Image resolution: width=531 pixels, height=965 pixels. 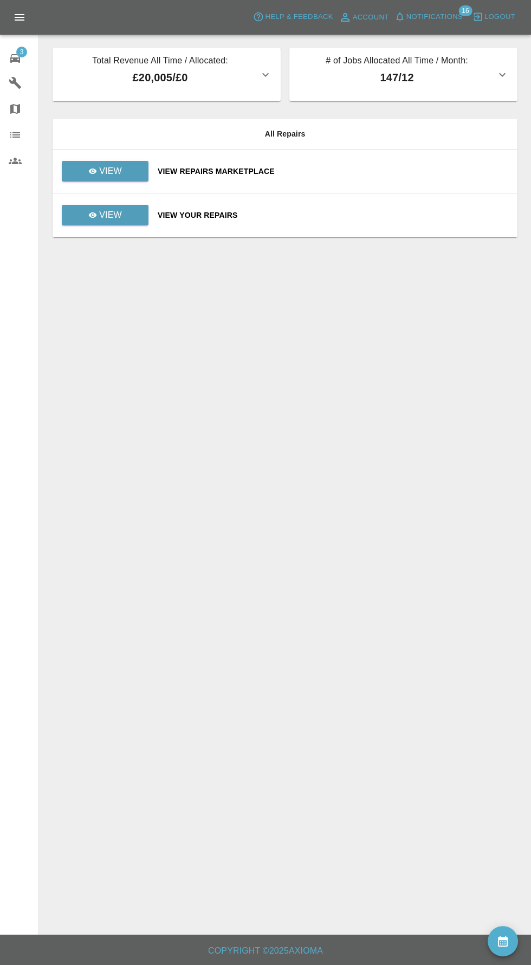 What do you see at coordinates (160, 77) in the screenshot?
I see `p: £20,005 / £0` at bounding box center [160, 77].